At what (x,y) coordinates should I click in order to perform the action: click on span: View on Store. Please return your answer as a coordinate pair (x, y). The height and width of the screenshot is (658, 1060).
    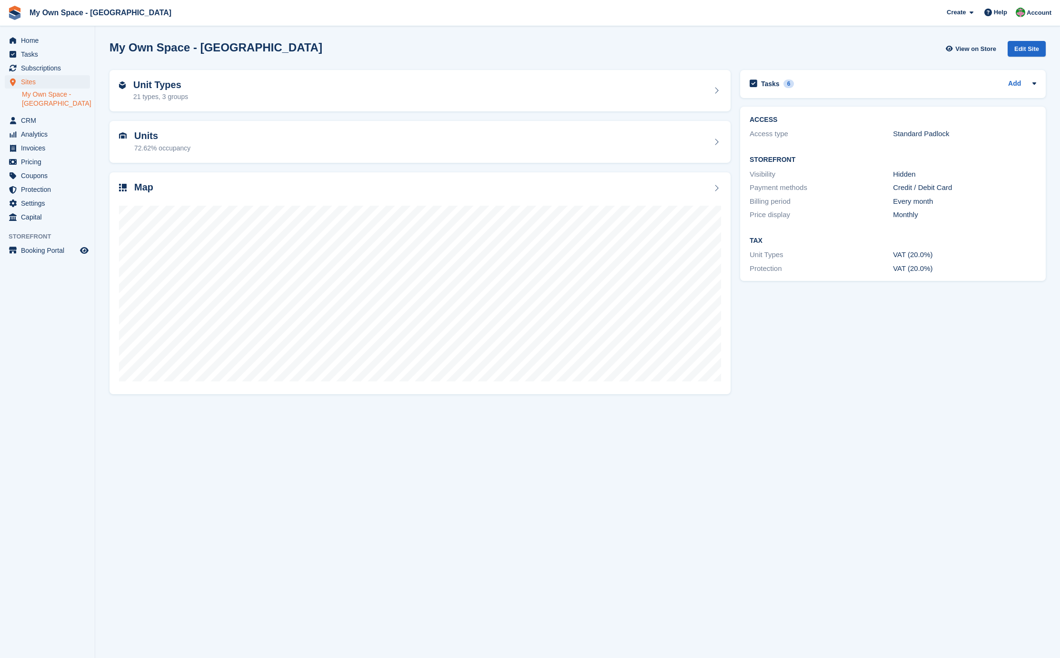
    Looking at the image, I should click on (976, 49).